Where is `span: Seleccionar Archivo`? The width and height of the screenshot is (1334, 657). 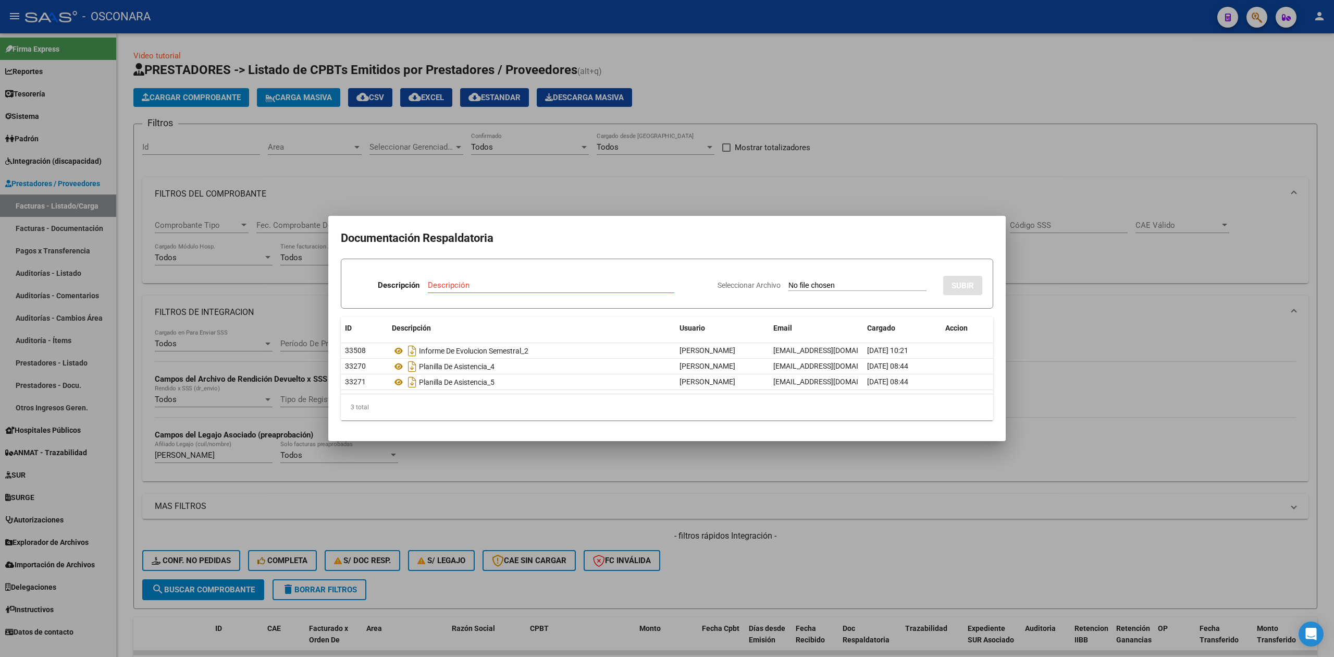 span: Seleccionar Archivo is located at coordinates (749, 285).